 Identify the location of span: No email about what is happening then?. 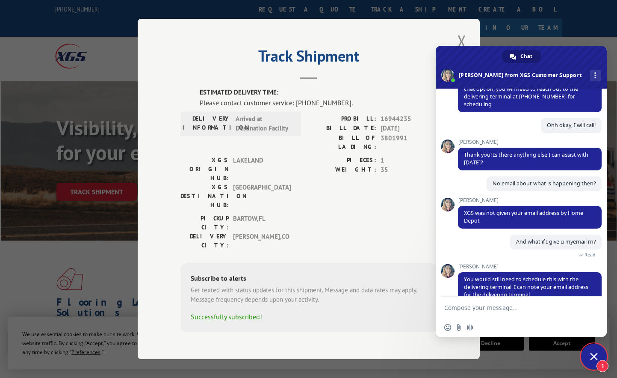
(544, 183).